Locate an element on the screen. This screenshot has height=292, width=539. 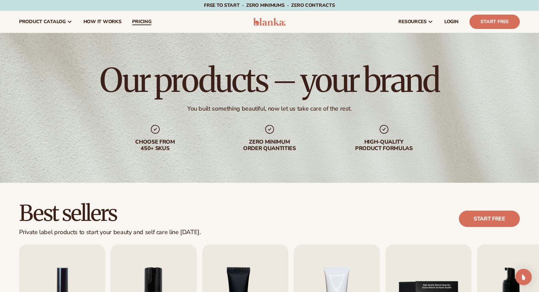
a: resources is located at coordinates (416, 22).